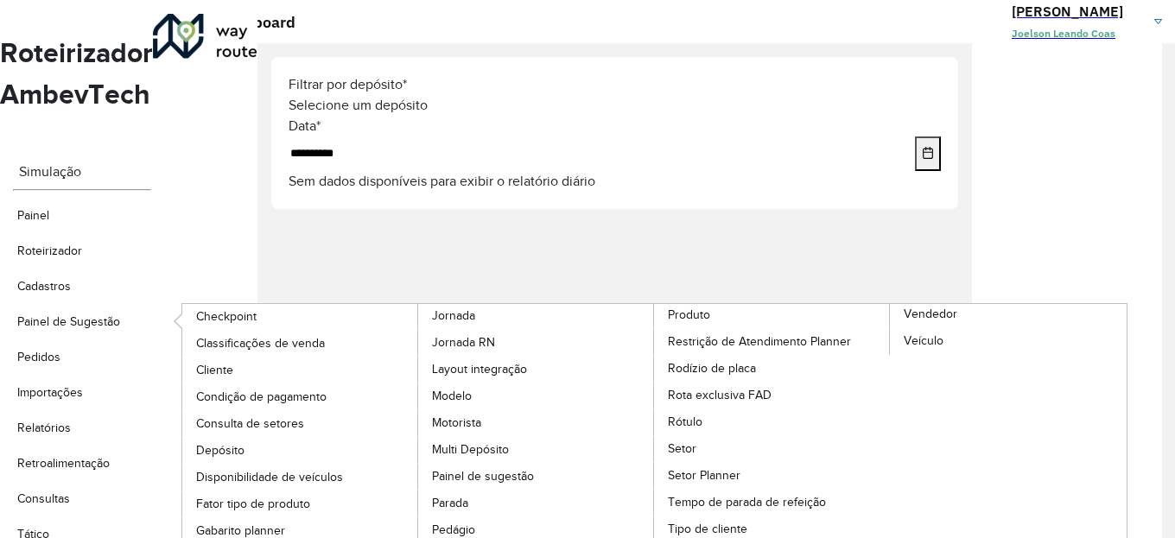 Image resolution: width=1175 pixels, height=538 pixels. Describe the element at coordinates (63, 463) in the screenshot. I see `span: Retroalimentação` at that location.